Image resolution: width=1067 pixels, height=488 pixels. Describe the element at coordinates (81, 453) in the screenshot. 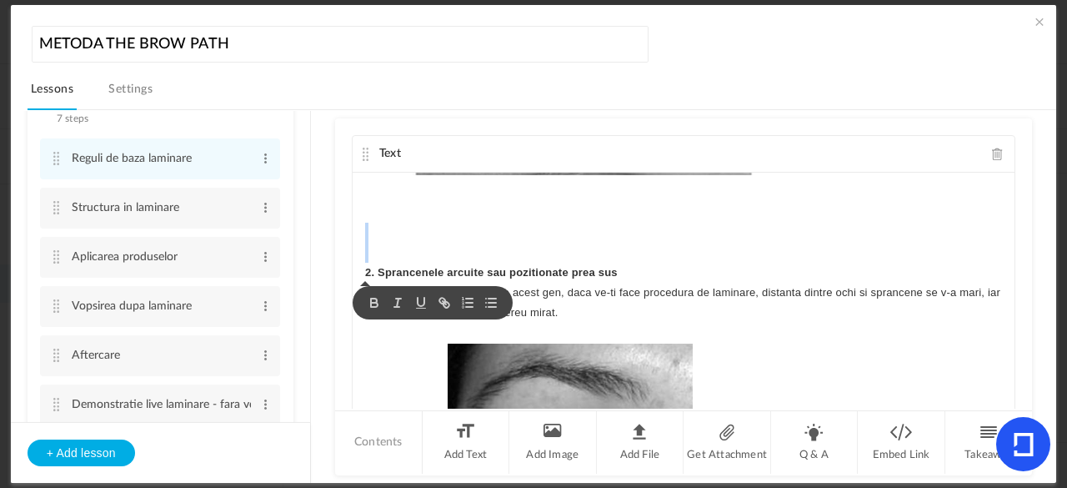

I see `button: + Add lesson` at that location.